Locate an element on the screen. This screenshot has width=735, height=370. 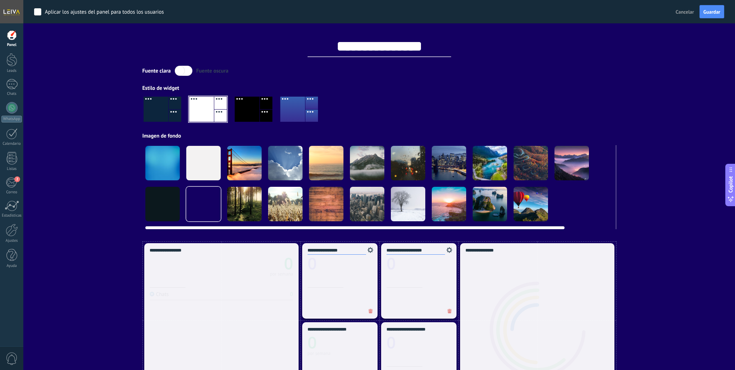
span: Copilot is located at coordinates (731, 184).